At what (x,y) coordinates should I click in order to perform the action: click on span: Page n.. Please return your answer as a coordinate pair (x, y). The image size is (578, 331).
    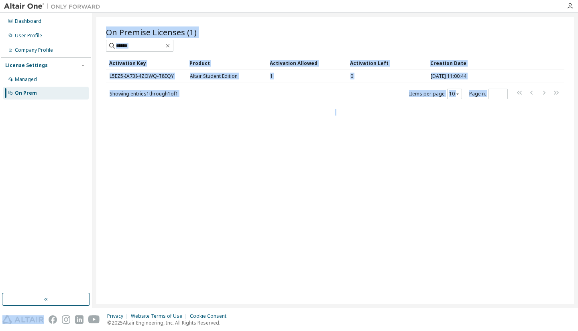
    Looking at the image, I should click on (489, 94).